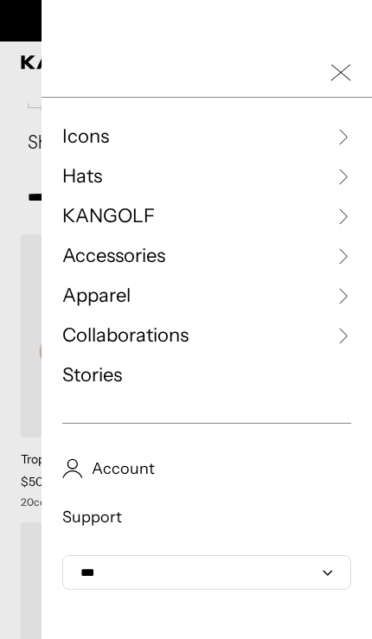 The width and height of the screenshot is (372, 639). Describe the element at coordinates (207, 375) in the screenshot. I see `span: Stories` at that location.